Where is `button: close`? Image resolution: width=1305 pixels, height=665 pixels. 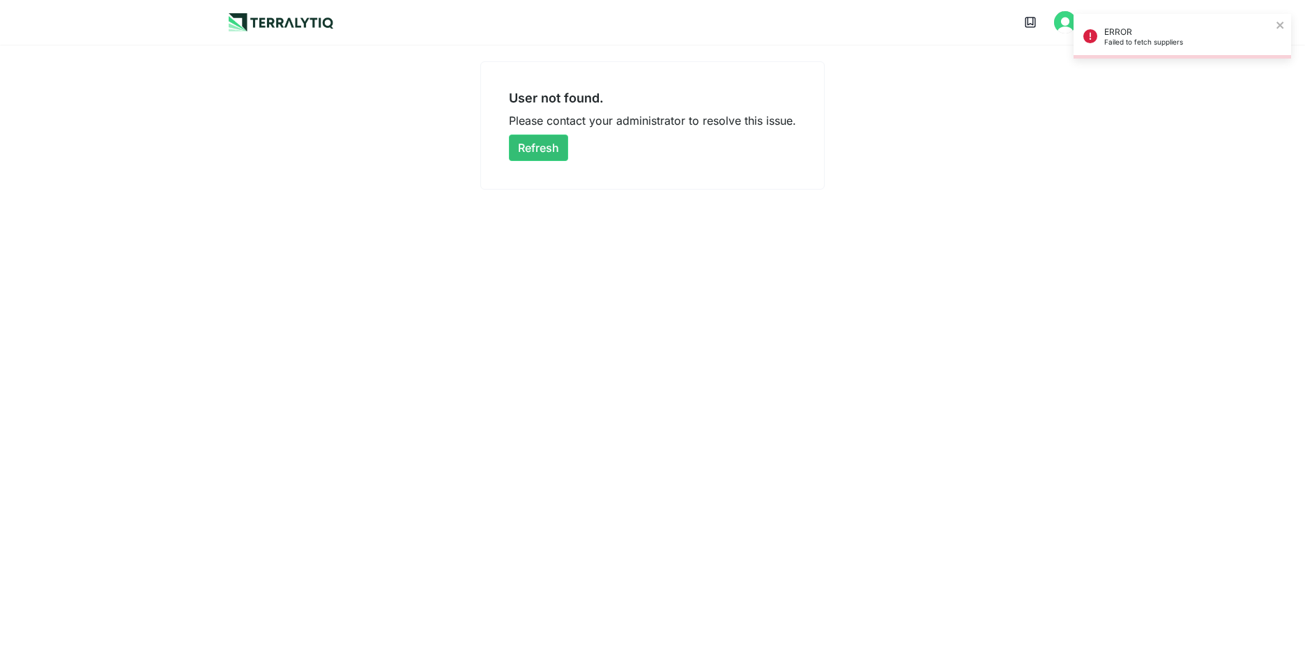 button: close is located at coordinates (1281, 25).